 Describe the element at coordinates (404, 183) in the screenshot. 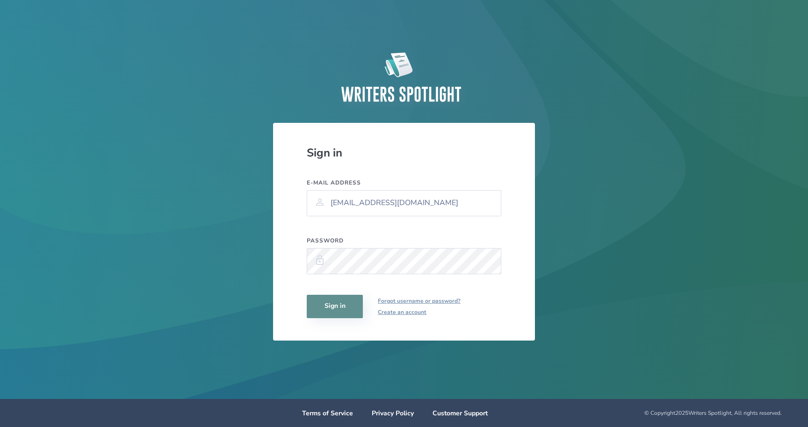

I see `label: E-mail address` at that location.